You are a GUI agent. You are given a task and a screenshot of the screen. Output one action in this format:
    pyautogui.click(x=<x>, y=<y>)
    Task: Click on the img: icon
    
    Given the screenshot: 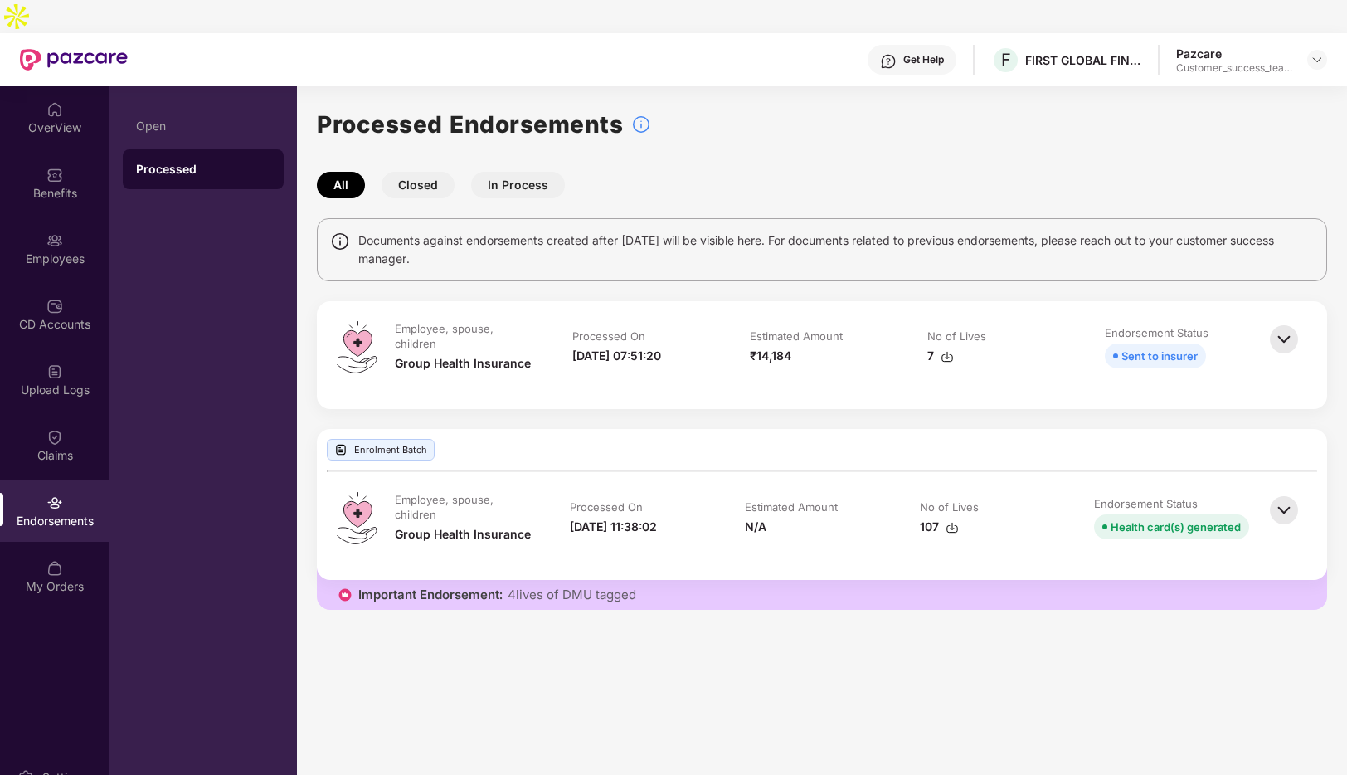 What is the action you would take?
    pyautogui.click(x=345, y=595)
    